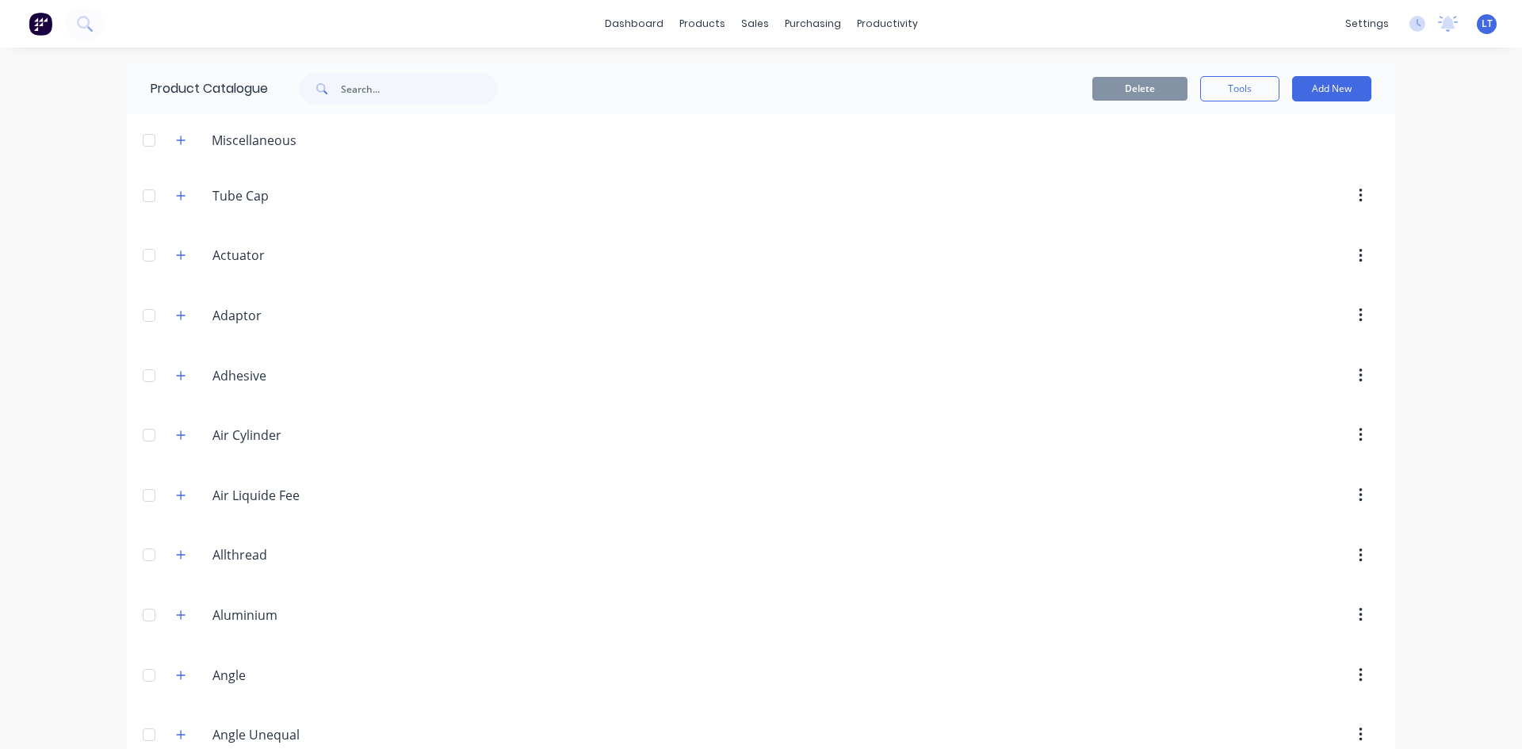  Describe the element at coordinates (419, 89) in the screenshot. I see `input: Search...` at that location.